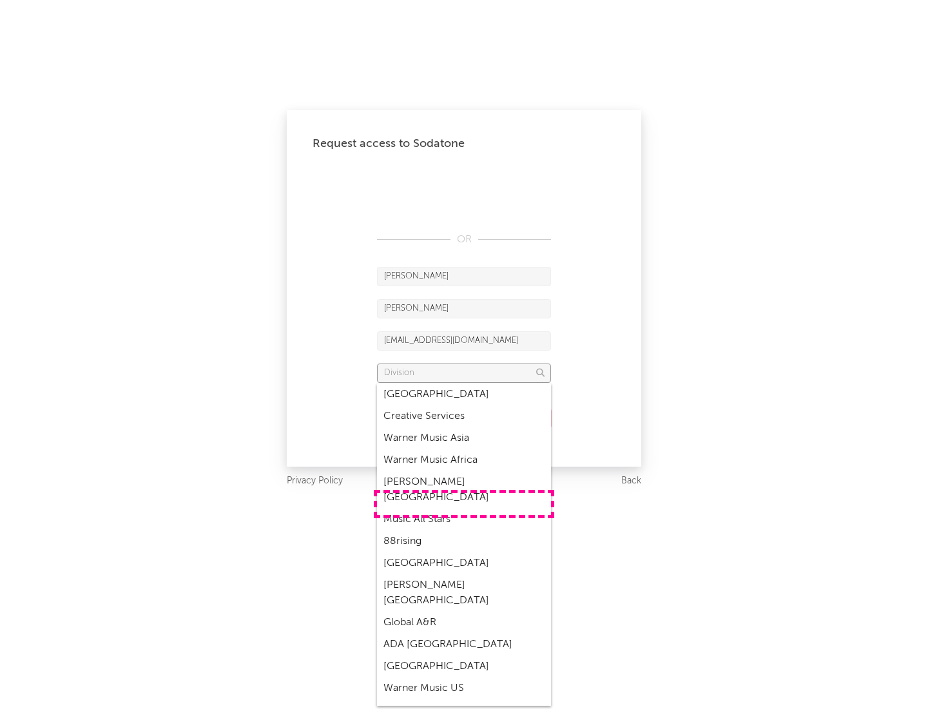 Image resolution: width=928 pixels, height=709 pixels. I want to click on div: OR, so click(464, 240).